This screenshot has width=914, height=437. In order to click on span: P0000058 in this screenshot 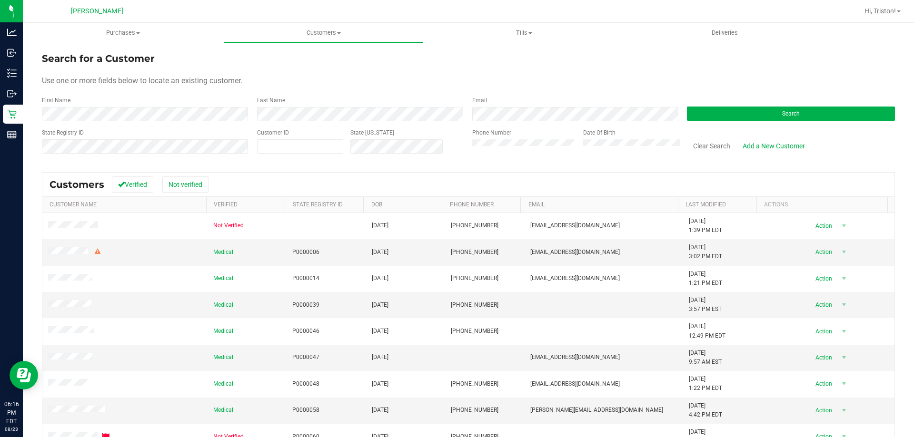, I will do `click(306, 410)`.